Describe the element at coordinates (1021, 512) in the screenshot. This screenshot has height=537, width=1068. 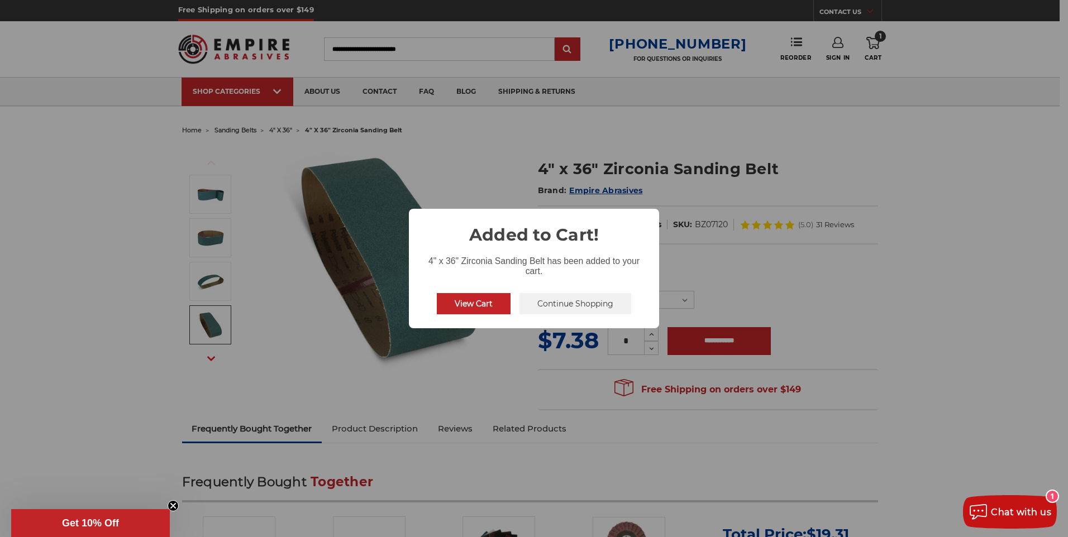
I see `span: Chat with us` at that location.